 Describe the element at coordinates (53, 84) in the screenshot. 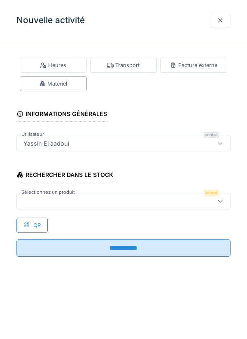

I see `div: Matériel` at that location.